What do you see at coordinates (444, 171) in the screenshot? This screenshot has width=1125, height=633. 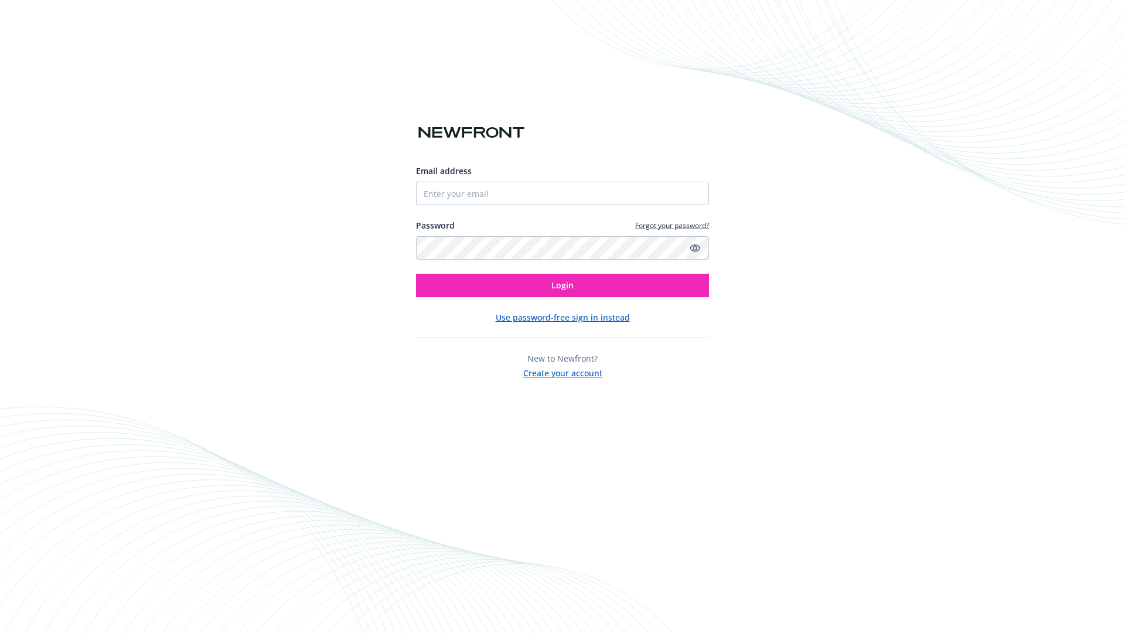 I see `span: Email address` at bounding box center [444, 171].